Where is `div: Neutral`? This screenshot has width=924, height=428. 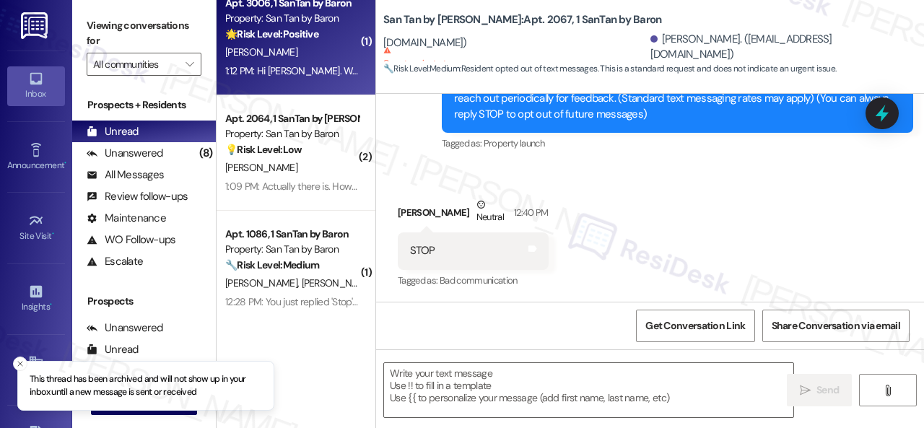 div: Neutral is located at coordinates (490, 212).